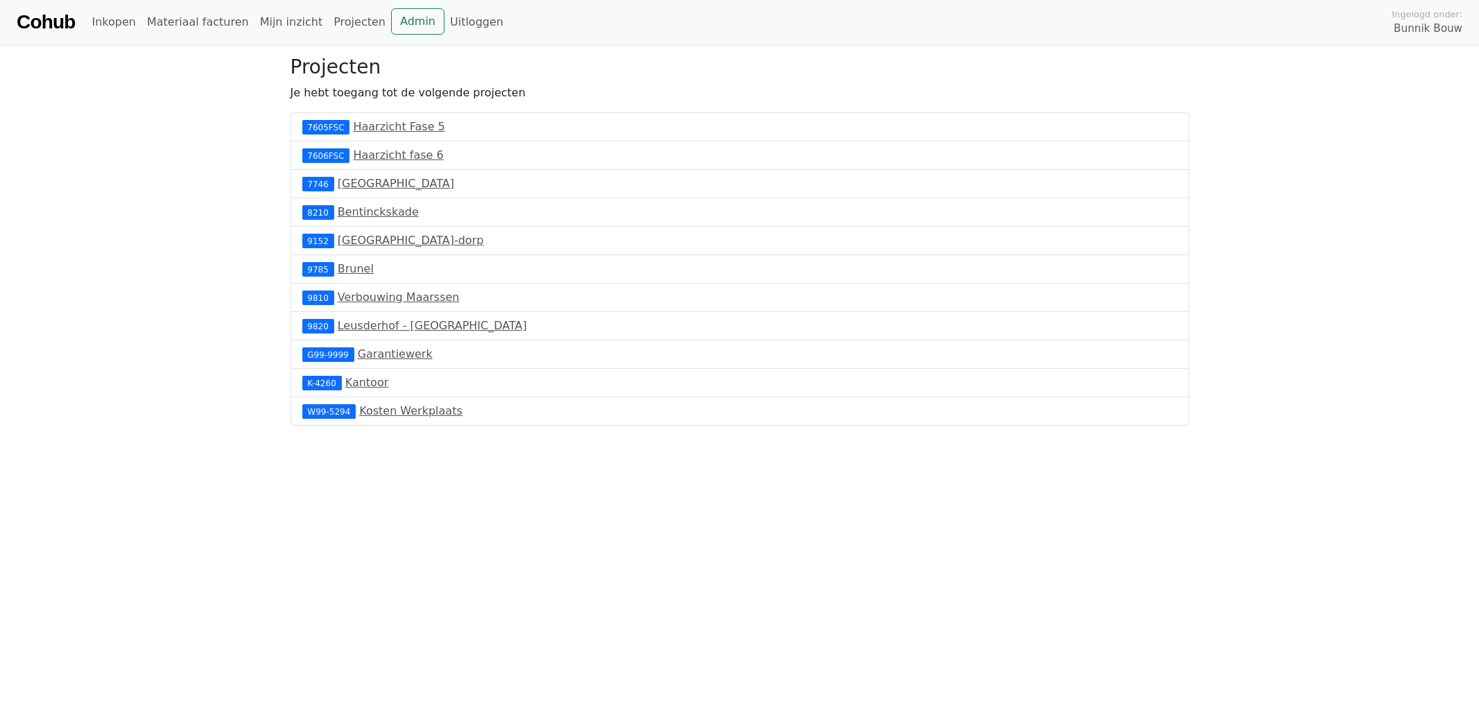 The width and height of the screenshot is (1479, 728). What do you see at coordinates (318, 269) in the screenshot?
I see `div: 9785` at bounding box center [318, 269].